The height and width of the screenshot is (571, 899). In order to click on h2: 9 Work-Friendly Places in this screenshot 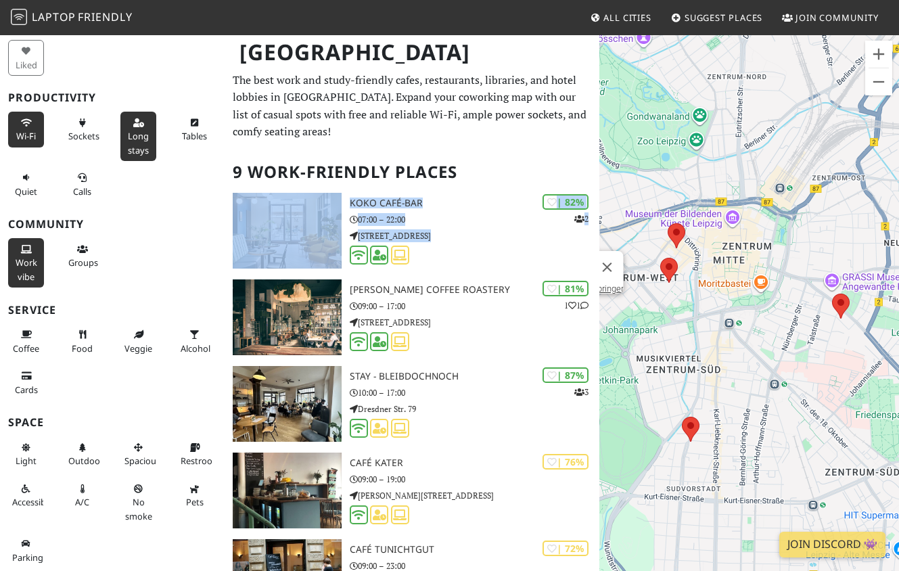, I will do `click(412, 172)`.